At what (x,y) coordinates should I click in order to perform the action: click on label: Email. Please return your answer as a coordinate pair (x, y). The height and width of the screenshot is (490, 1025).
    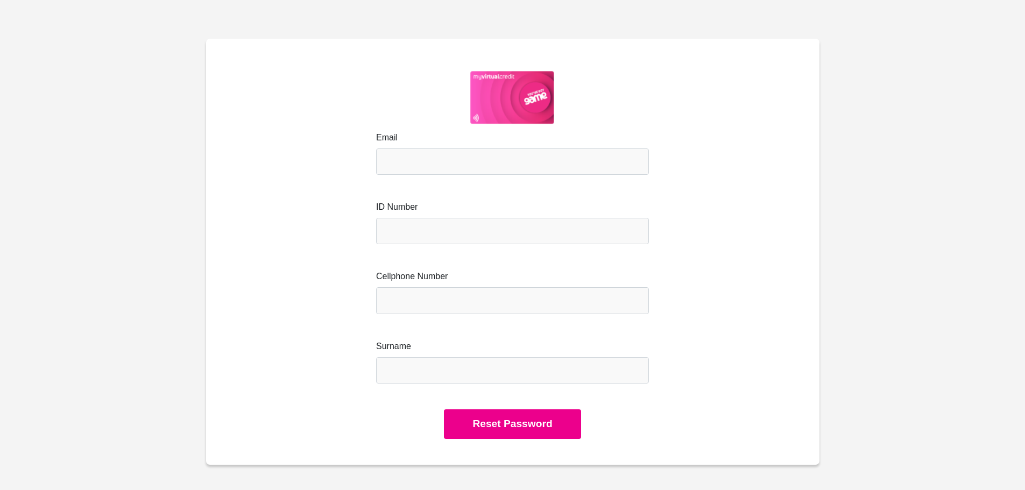
    Looking at the image, I should click on (512, 138).